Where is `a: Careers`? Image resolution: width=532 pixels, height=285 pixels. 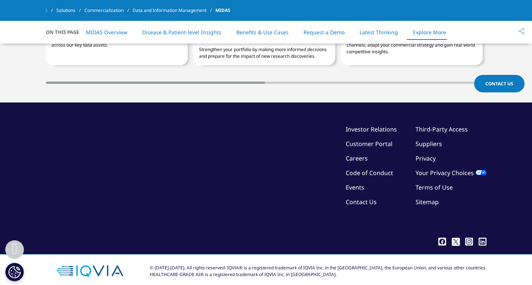
a: Careers is located at coordinates (356, 159).